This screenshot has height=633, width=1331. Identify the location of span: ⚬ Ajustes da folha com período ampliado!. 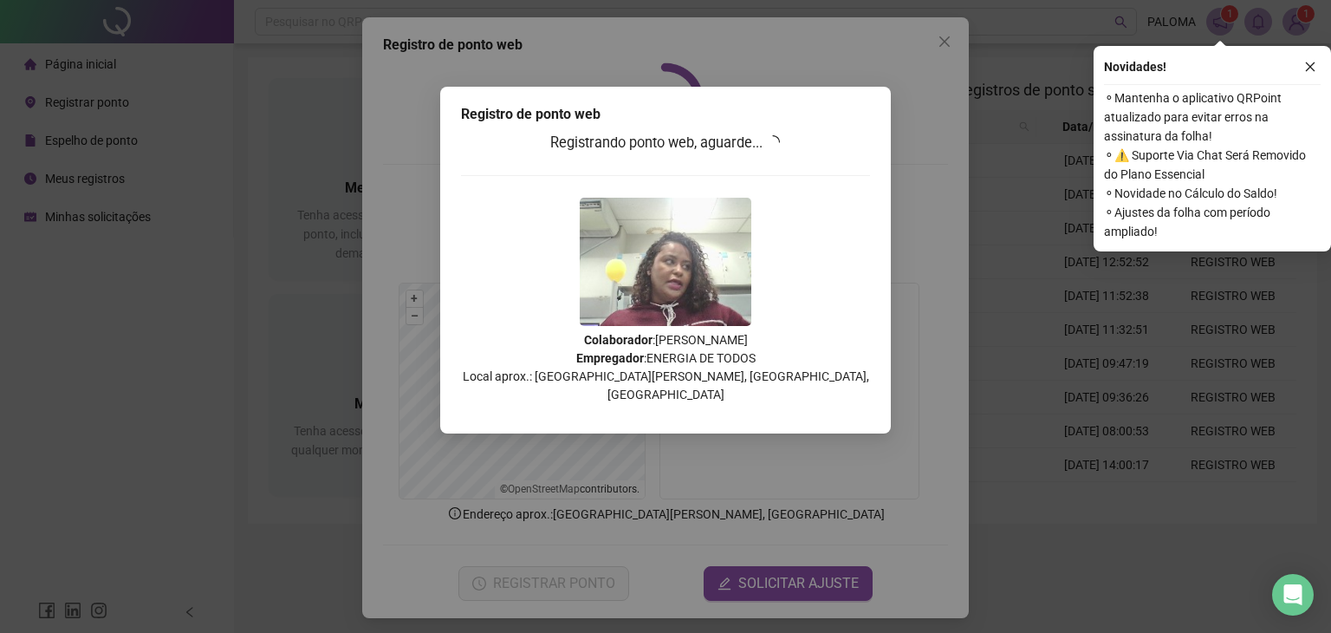
(1212, 222).